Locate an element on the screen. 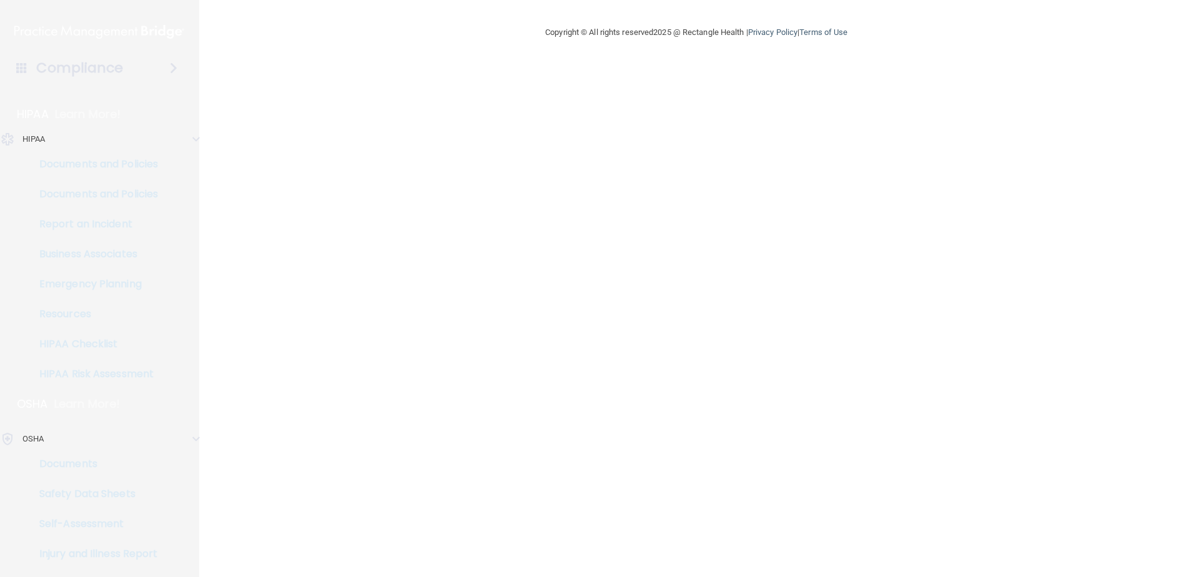 The image size is (1194, 577). h4: Compliance is located at coordinates (79, 68).